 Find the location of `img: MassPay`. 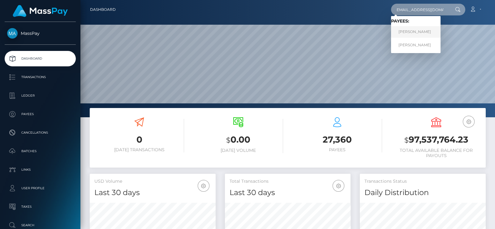

img: MassPay is located at coordinates (12, 33).